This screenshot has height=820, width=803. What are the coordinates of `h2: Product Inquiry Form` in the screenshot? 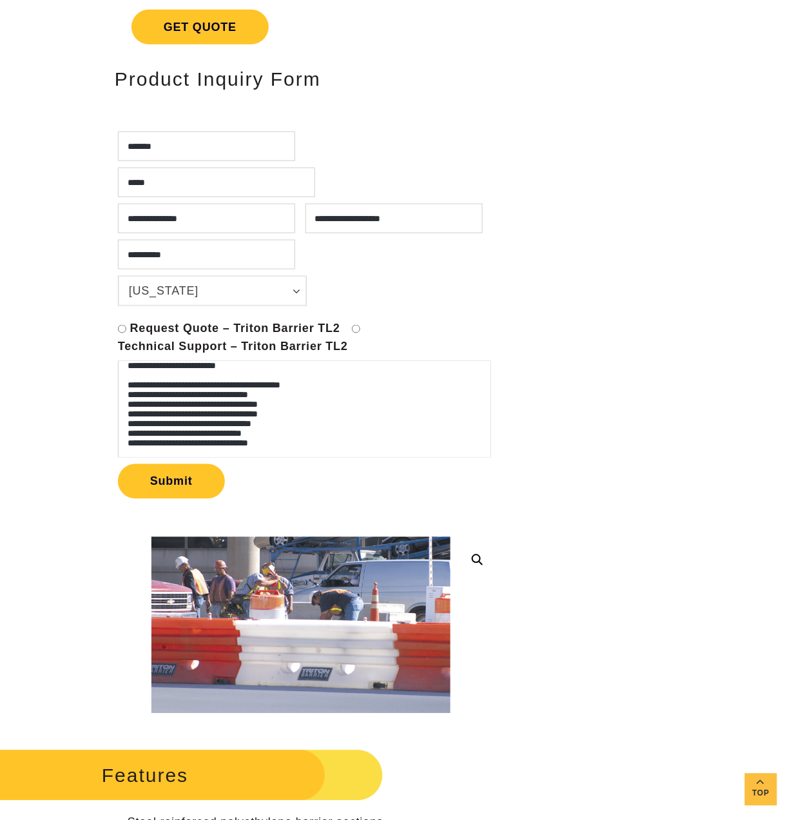 It's located at (301, 79).